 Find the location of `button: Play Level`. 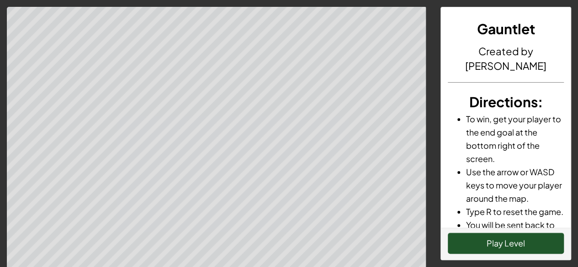

button: Play Level is located at coordinates (506, 244).